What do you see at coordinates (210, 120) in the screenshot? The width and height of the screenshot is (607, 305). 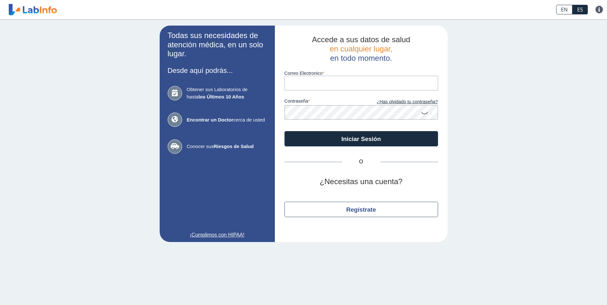 I see `b: Encontrar un Doctor` at bounding box center [210, 120].